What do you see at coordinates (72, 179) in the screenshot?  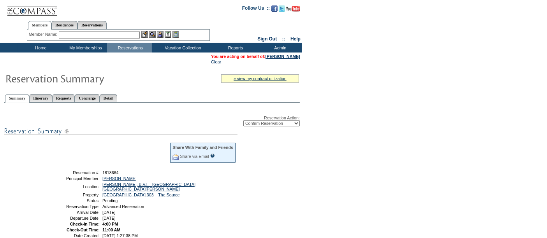 I see `td: Principal Member:` at bounding box center [72, 179].